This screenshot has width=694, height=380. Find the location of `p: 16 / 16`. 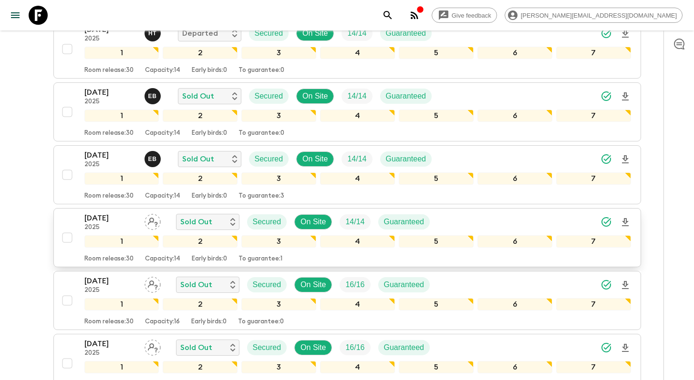

p: 16 / 16 is located at coordinates (355, 285).